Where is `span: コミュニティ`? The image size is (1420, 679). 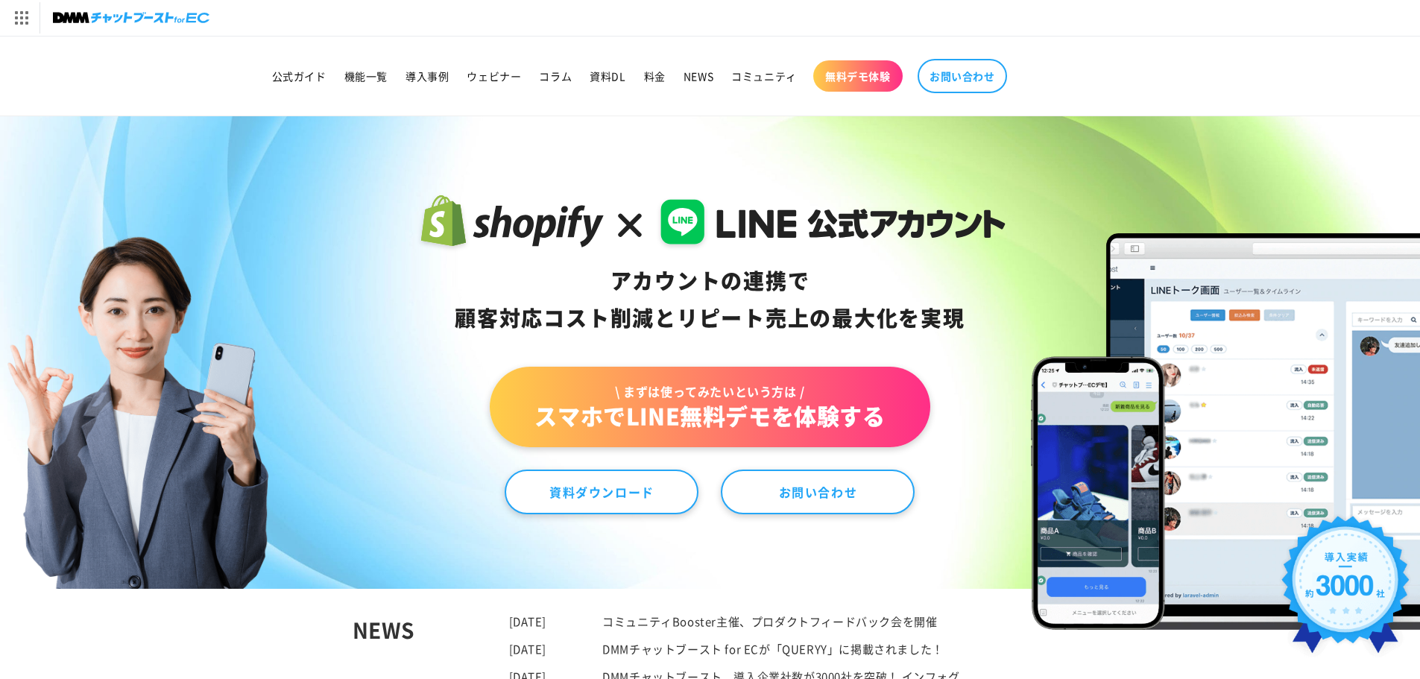
span: コミュニティ is located at coordinates (764, 76).